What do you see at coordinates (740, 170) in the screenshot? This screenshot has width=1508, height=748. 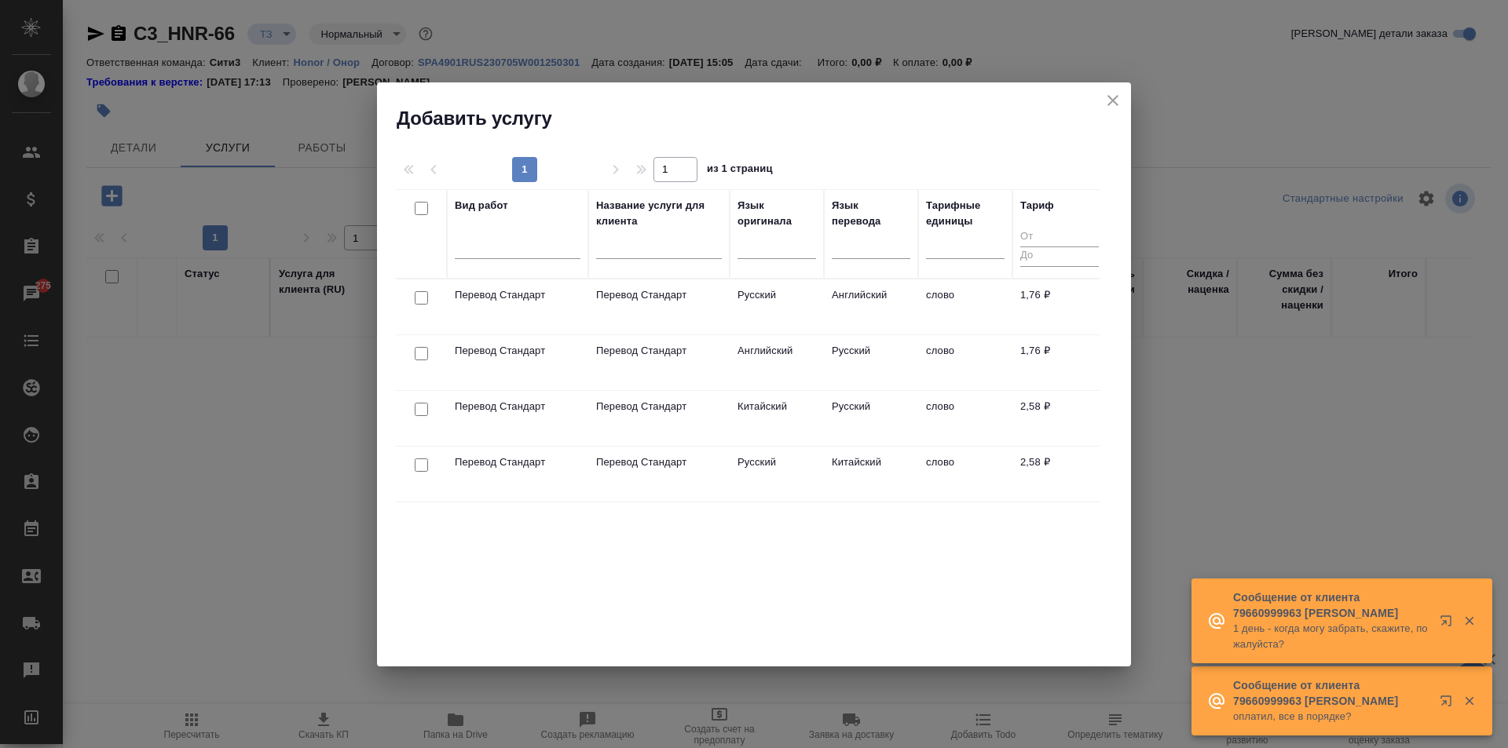 I see `span: из 1 страниц` at bounding box center [740, 170].